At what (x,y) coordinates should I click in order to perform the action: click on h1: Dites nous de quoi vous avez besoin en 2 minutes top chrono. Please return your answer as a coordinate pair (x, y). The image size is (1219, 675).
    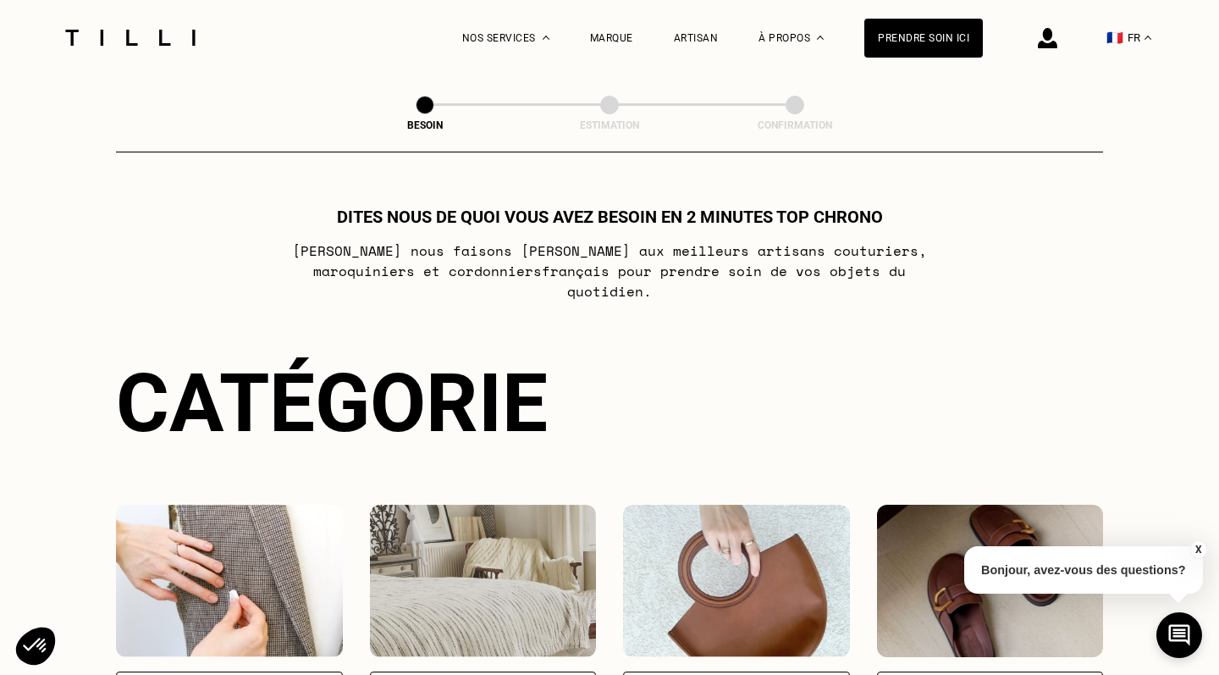
    Looking at the image, I should click on (610, 217).